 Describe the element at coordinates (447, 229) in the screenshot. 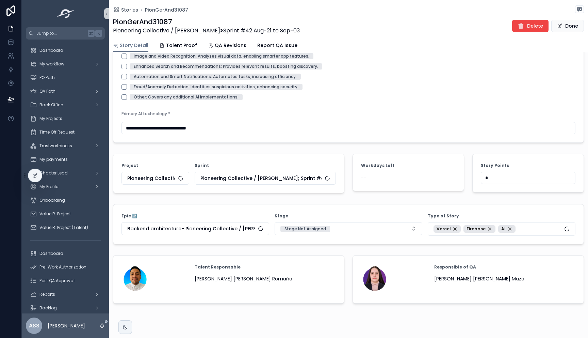

I see `button: Unselect 30665` at that location.